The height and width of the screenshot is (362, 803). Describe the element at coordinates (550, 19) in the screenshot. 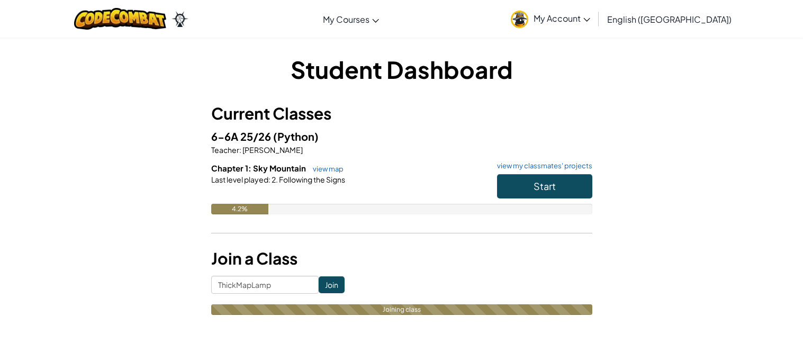

I see `a: My Account` at that location.